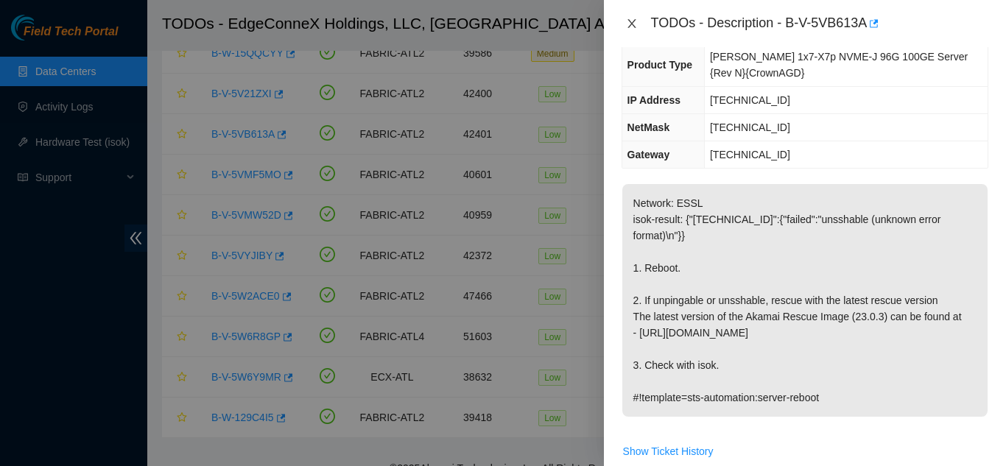 This screenshot has width=1006, height=466. I want to click on span: IP Address, so click(654, 100).